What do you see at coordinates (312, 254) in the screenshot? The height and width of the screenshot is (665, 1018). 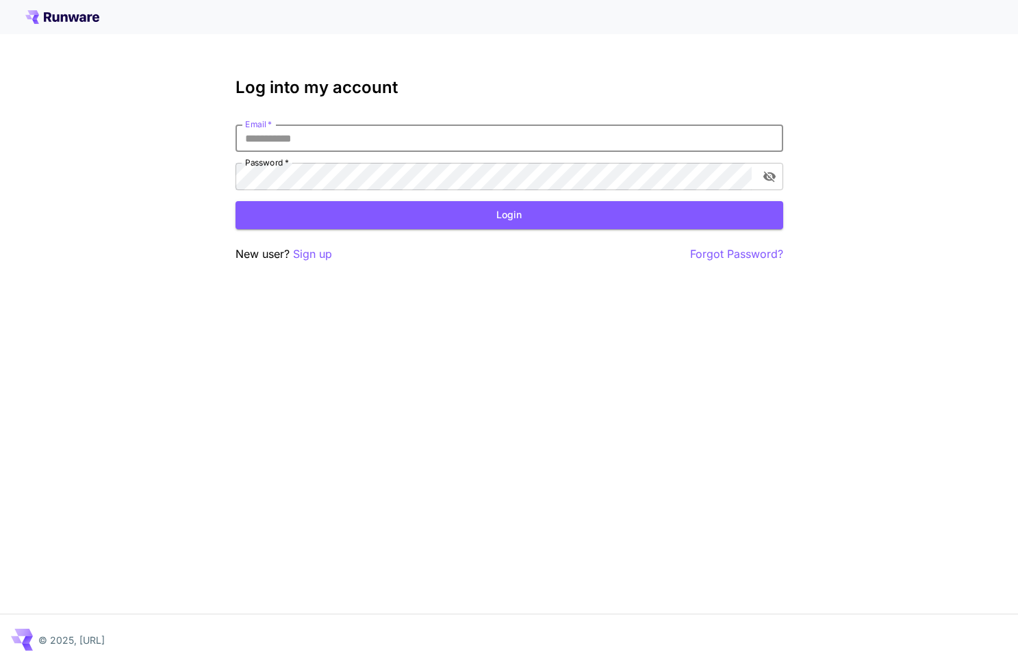 I see `button: Sign up` at bounding box center [312, 254].